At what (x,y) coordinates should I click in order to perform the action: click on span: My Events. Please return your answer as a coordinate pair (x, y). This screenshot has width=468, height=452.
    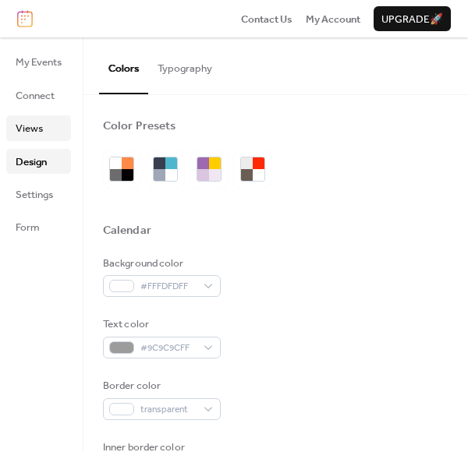
    Looking at the image, I should click on (38, 62).